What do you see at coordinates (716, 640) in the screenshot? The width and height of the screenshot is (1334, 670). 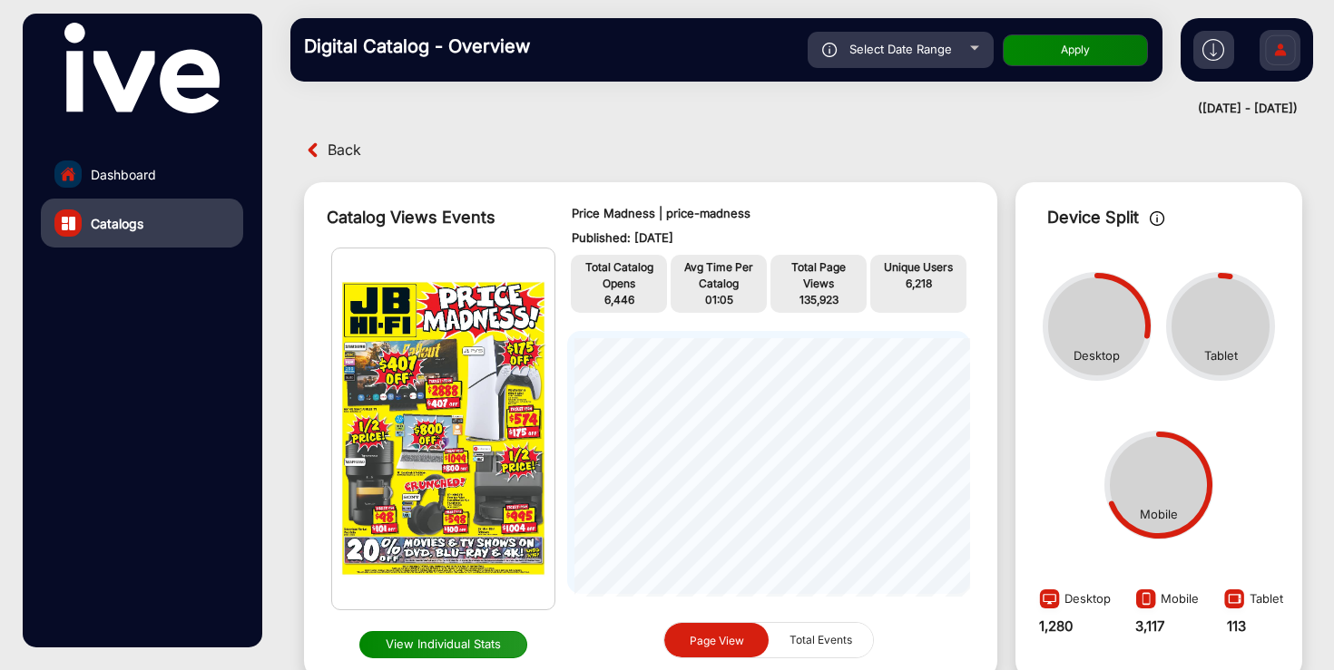 I see `button: Page View` at bounding box center [716, 640].